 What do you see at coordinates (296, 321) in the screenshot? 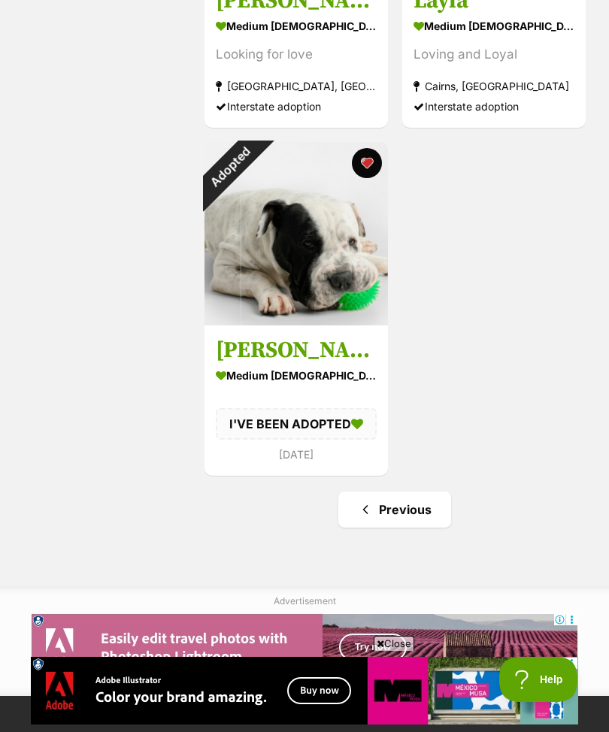
I see `a: Adopted` at bounding box center [296, 321].